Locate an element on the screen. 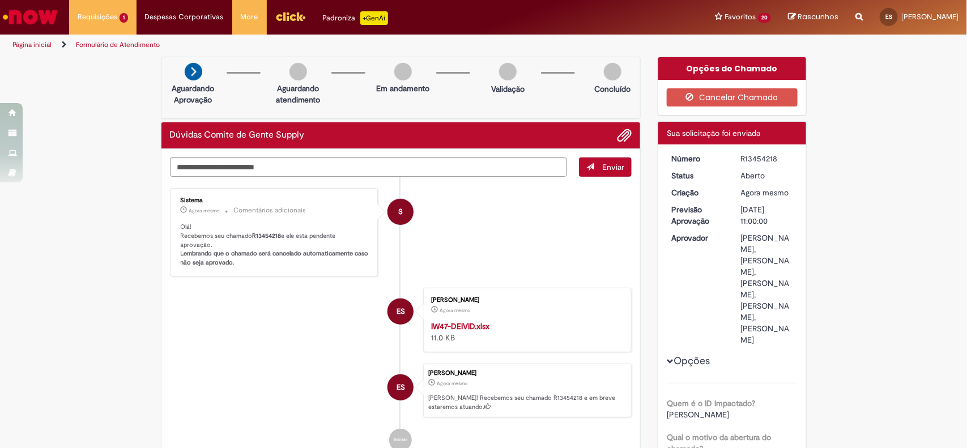 This screenshot has height=448, width=967. p: Concluído is located at coordinates (612, 89).